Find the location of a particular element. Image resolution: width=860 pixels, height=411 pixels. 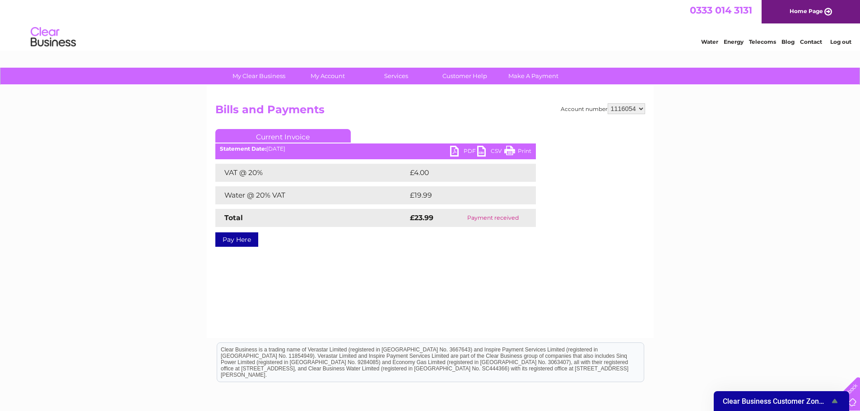

td: Water @ 20% VAT is located at coordinates (311, 195).